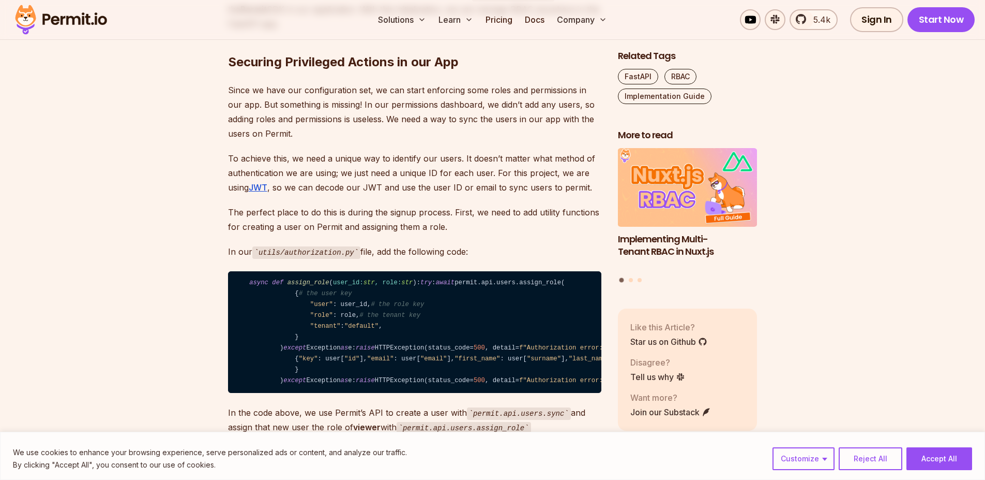 This screenshot has height=480, width=985. Describe the element at coordinates (582, 20) in the screenshot. I see `button: Company` at that location.